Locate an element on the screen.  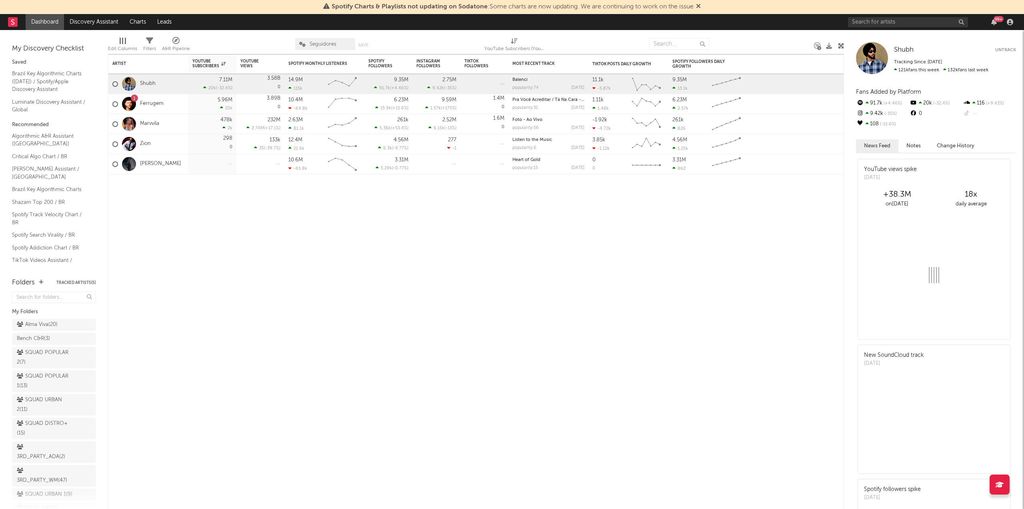
div: 99 + is located at coordinates (999, 19).